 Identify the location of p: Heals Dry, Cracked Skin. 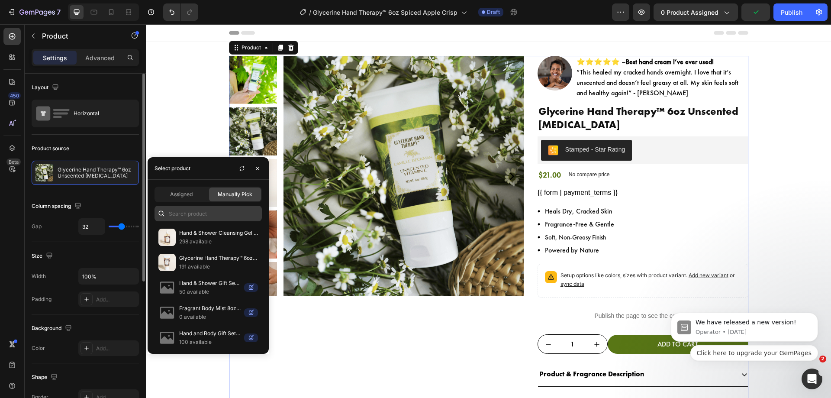
(434, 187).